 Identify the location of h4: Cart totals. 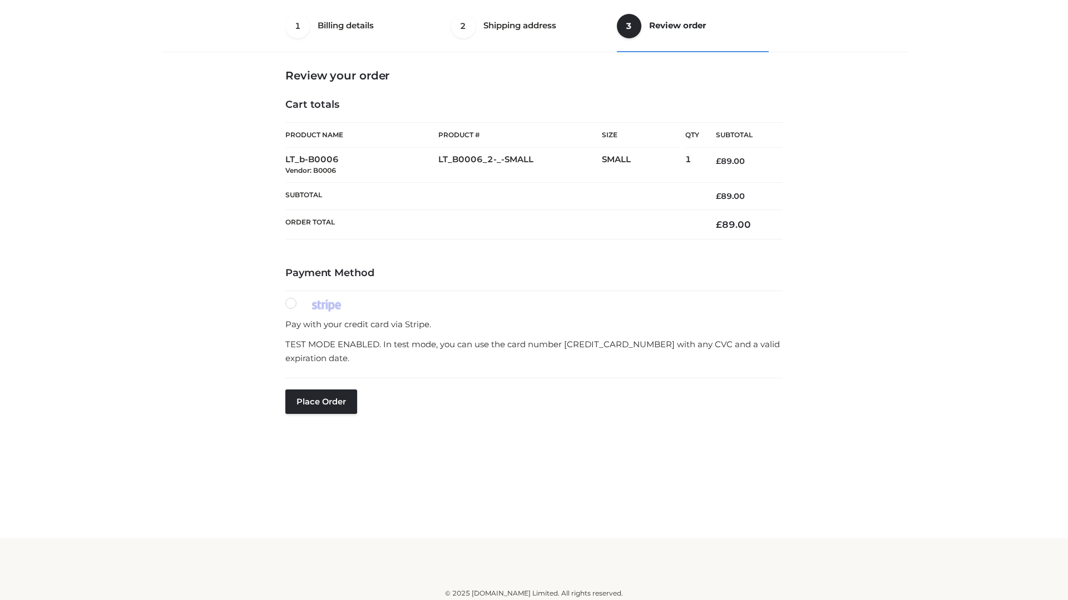
(534, 105).